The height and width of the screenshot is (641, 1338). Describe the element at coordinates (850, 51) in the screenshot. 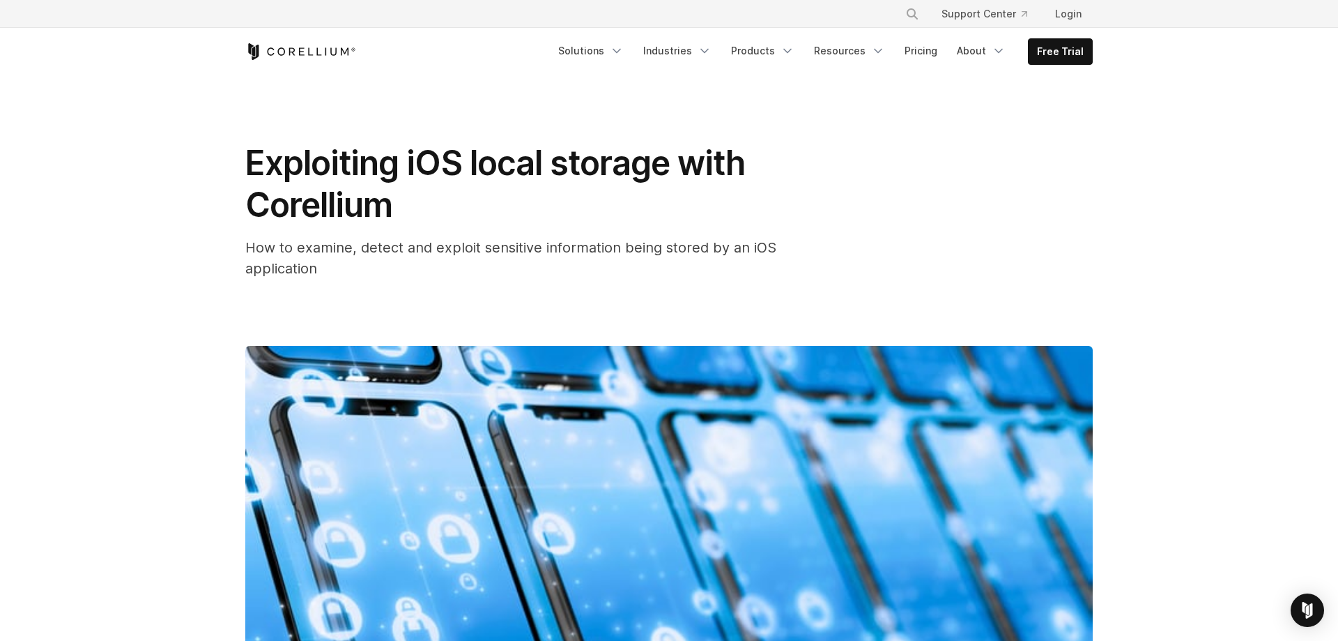

I see `a: Resources` at that location.